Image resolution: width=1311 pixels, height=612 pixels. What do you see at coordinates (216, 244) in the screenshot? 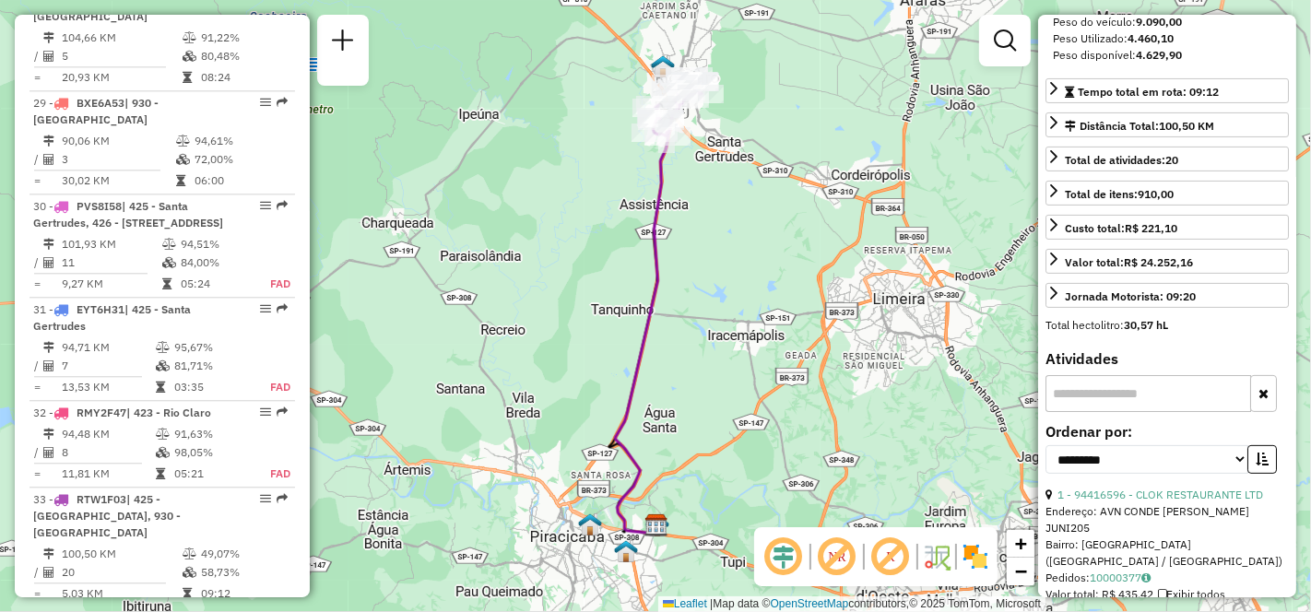
I see `td: 94,51%` at bounding box center [216, 244].